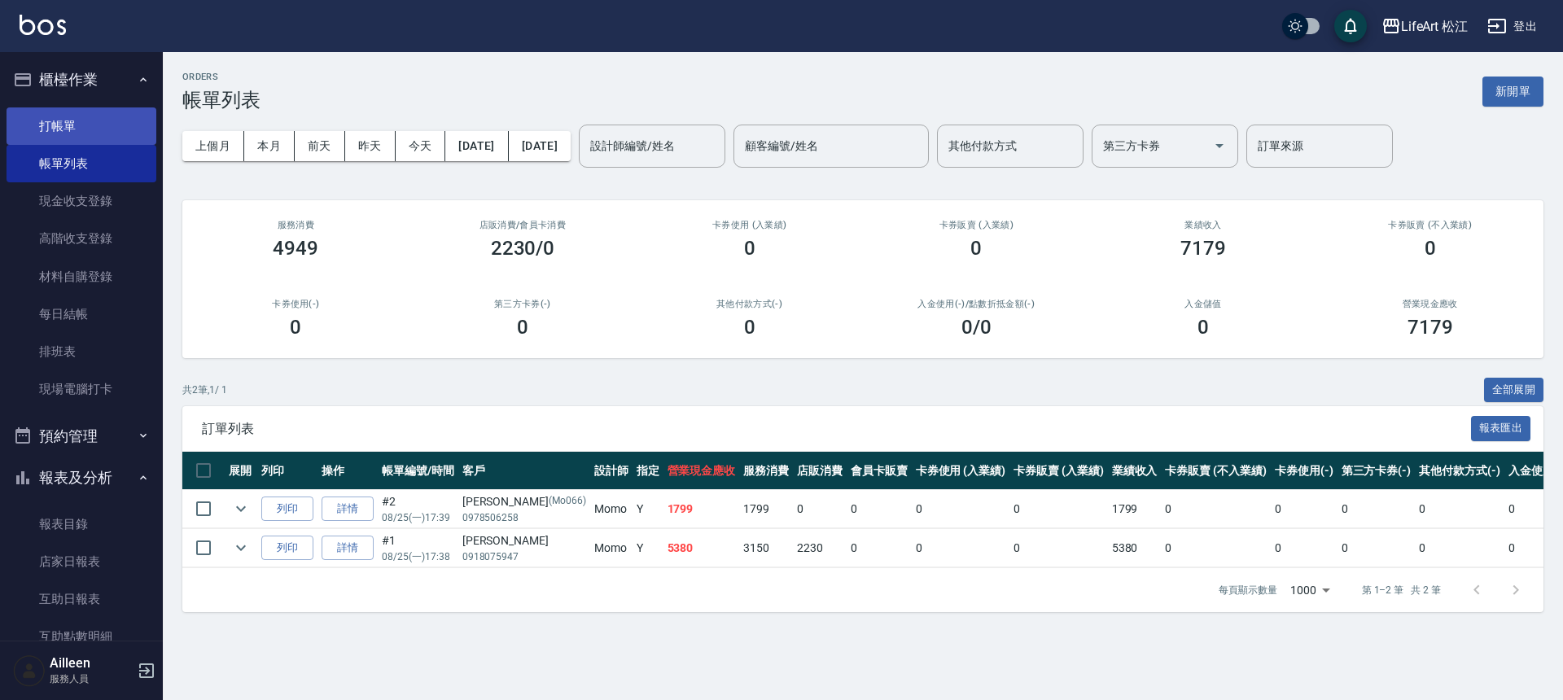 The width and height of the screenshot is (1563, 700). What do you see at coordinates (1501, 428) in the screenshot?
I see `button: 報表匯出` at bounding box center [1501, 428].